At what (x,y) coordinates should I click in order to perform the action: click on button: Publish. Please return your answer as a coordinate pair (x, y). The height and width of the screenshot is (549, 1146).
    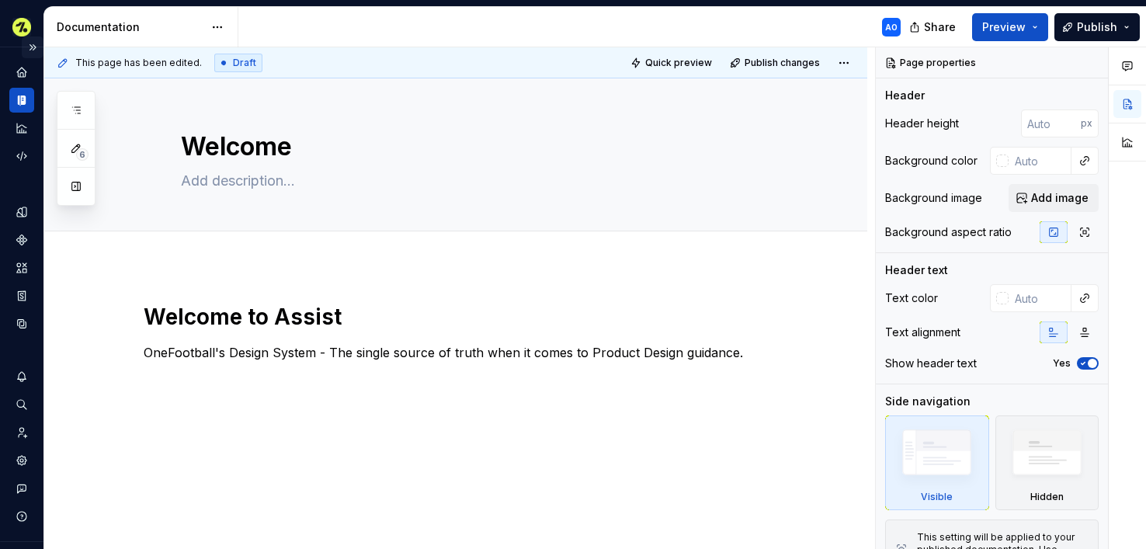
    Looking at the image, I should click on (1097, 27).